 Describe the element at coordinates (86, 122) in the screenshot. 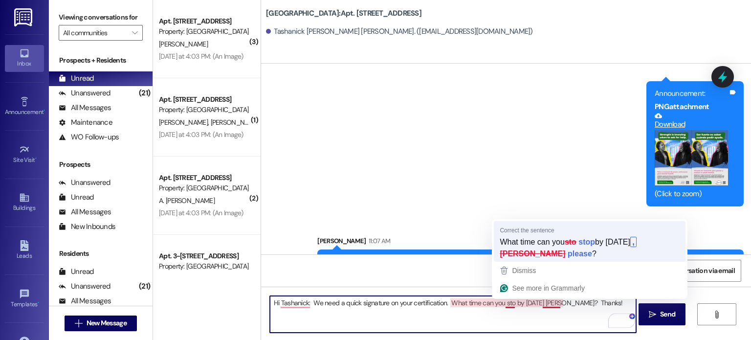

I see `div: Maintenance` at that location.